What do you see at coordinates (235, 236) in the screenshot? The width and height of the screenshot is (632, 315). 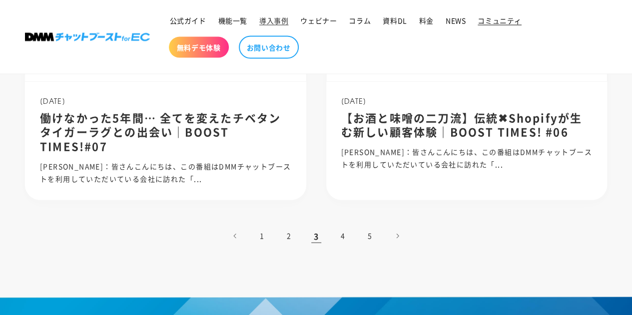 I see `a: 前のページ` at bounding box center [235, 236].